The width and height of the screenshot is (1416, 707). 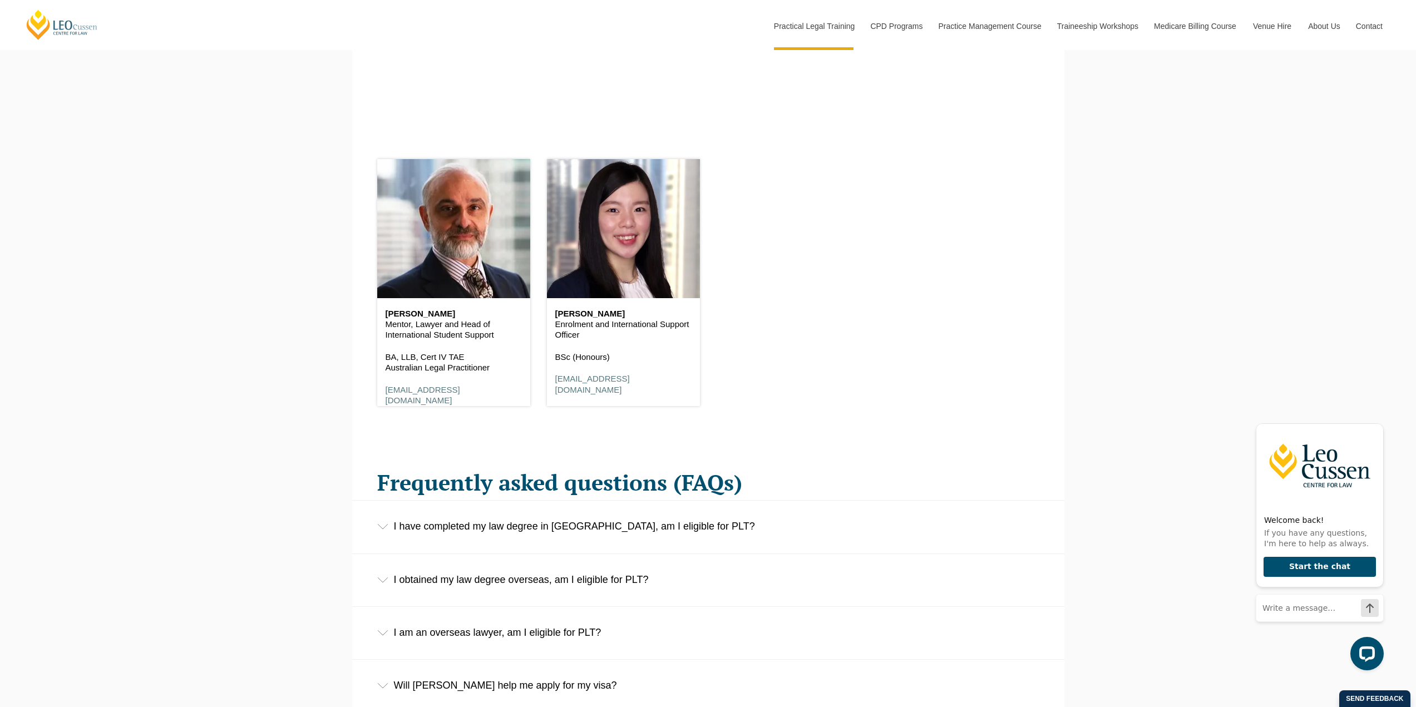 I want to click on p: BSc (Honours), so click(x=623, y=357).